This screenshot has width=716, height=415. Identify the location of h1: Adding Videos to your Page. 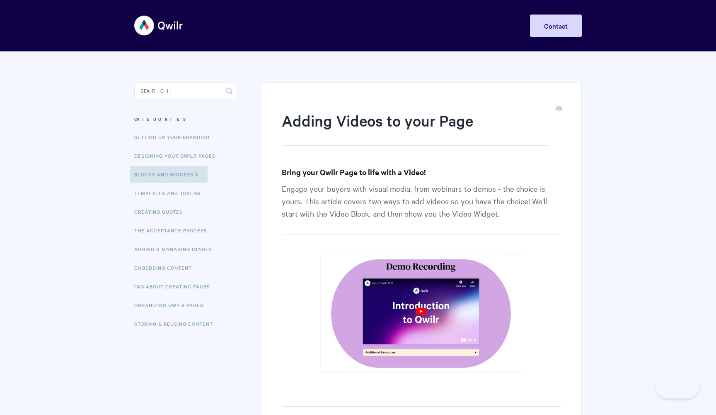
(415, 128).